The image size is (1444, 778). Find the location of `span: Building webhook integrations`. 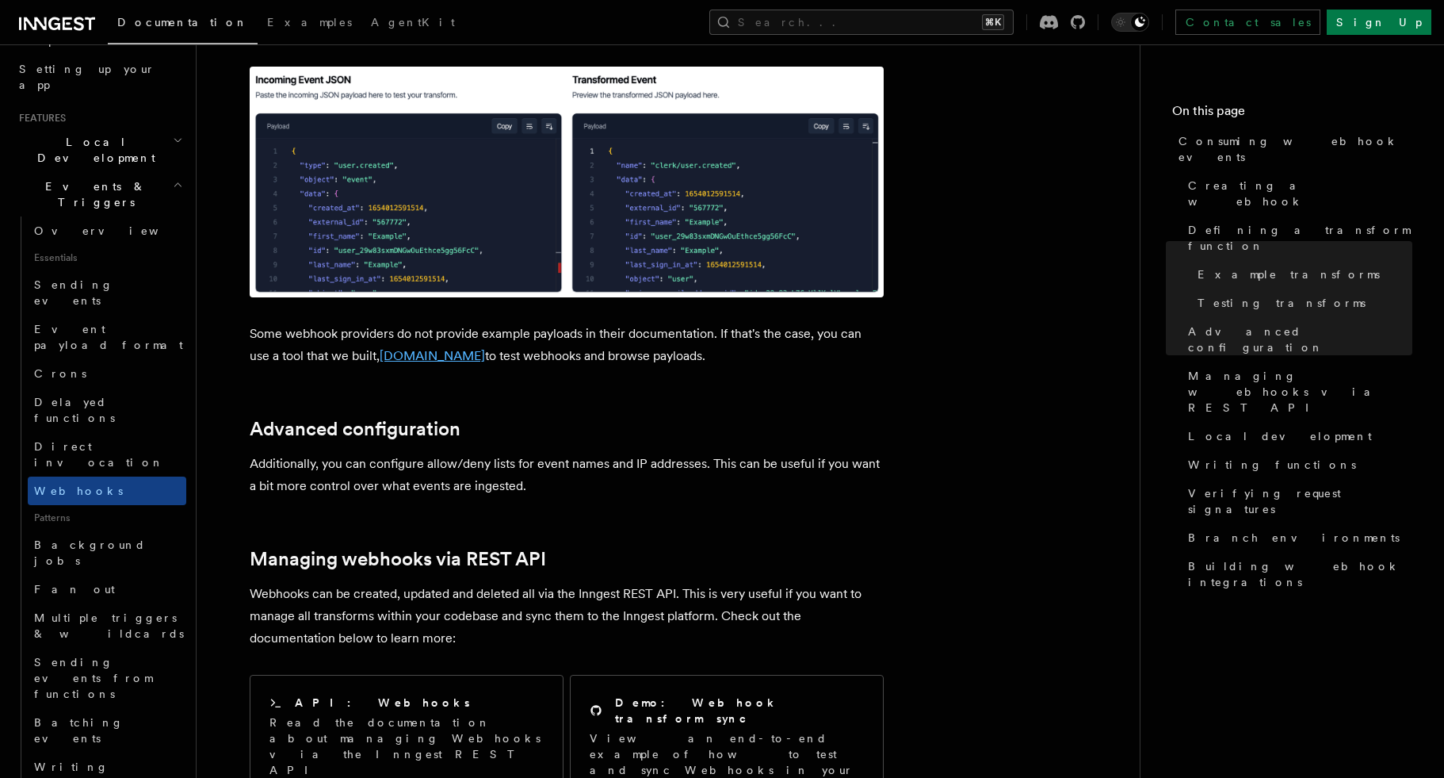

span: Building webhook integrations is located at coordinates (1300, 574).